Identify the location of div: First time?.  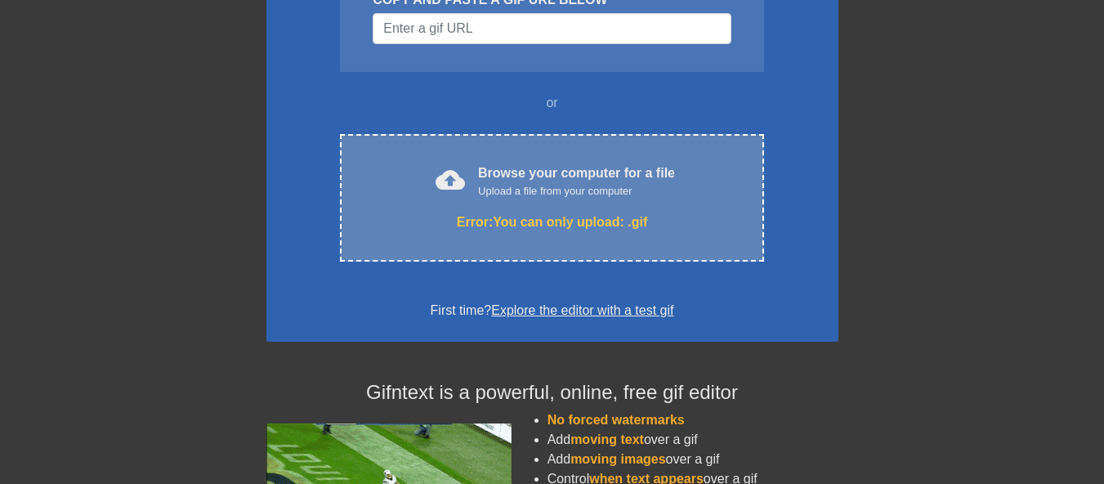
(552, 310).